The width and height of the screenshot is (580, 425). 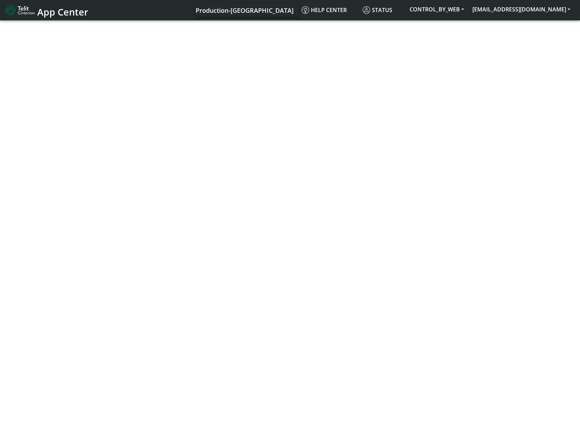 What do you see at coordinates (437, 9) in the screenshot?
I see `button: CONTROL_BY_WEB` at bounding box center [437, 9].